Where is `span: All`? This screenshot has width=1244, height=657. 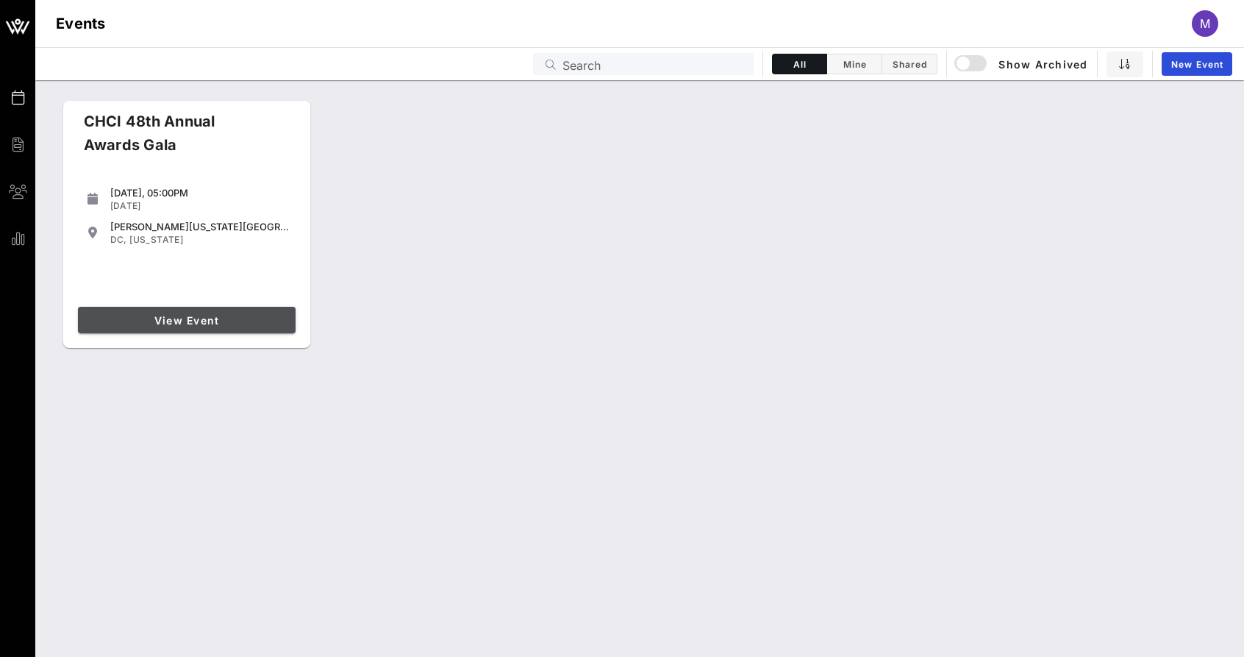
span: All is located at coordinates (799, 64).